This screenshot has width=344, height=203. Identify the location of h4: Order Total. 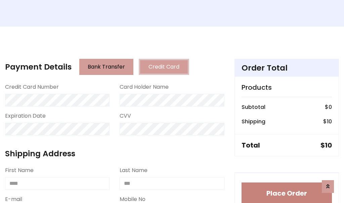
(287, 68).